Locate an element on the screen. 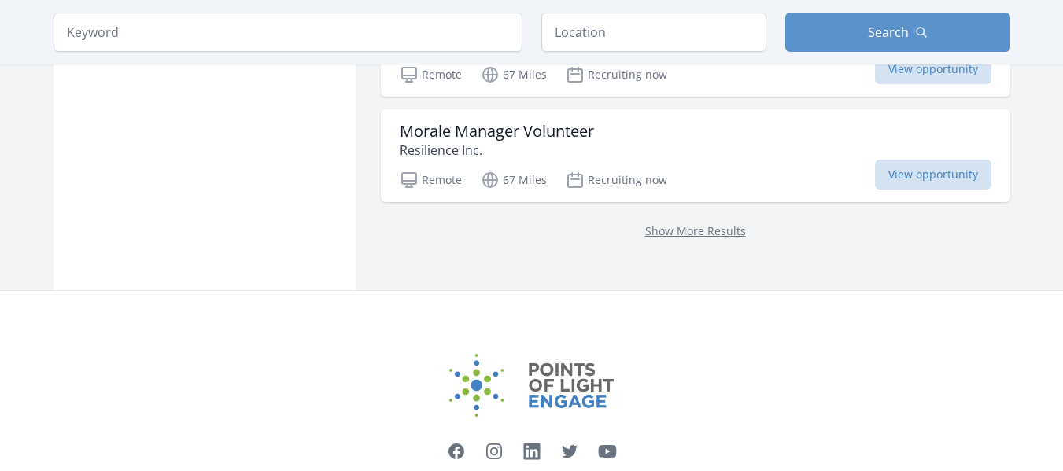  button: Search is located at coordinates (897, 32).